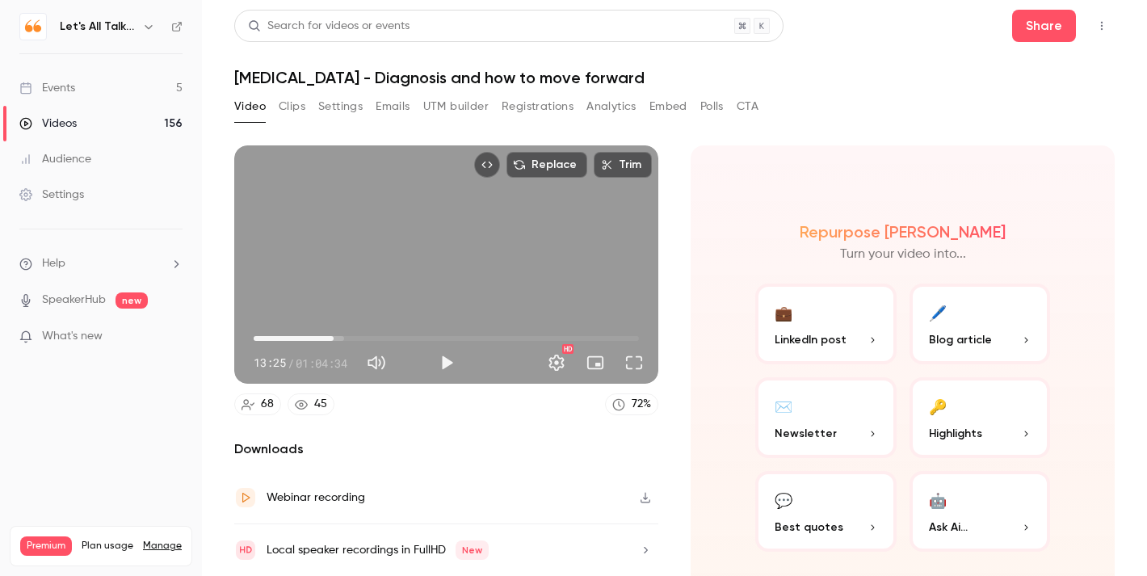 Image resolution: width=1147 pixels, height=576 pixels. I want to click on div: Turn on miniplayer, so click(595, 363).